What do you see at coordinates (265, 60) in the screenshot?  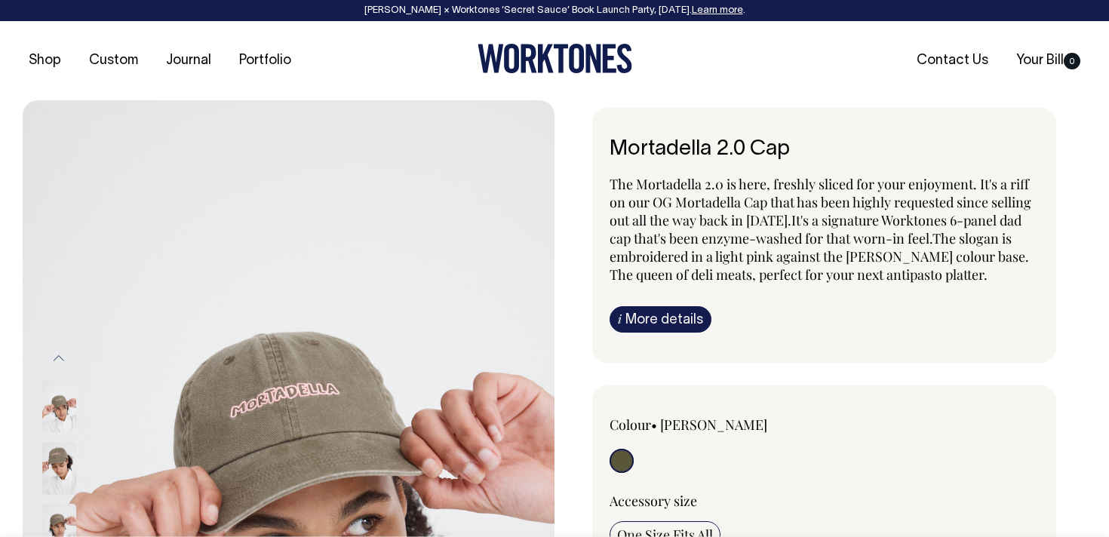 I see `a: Portfolio` at bounding box center [265, 60].